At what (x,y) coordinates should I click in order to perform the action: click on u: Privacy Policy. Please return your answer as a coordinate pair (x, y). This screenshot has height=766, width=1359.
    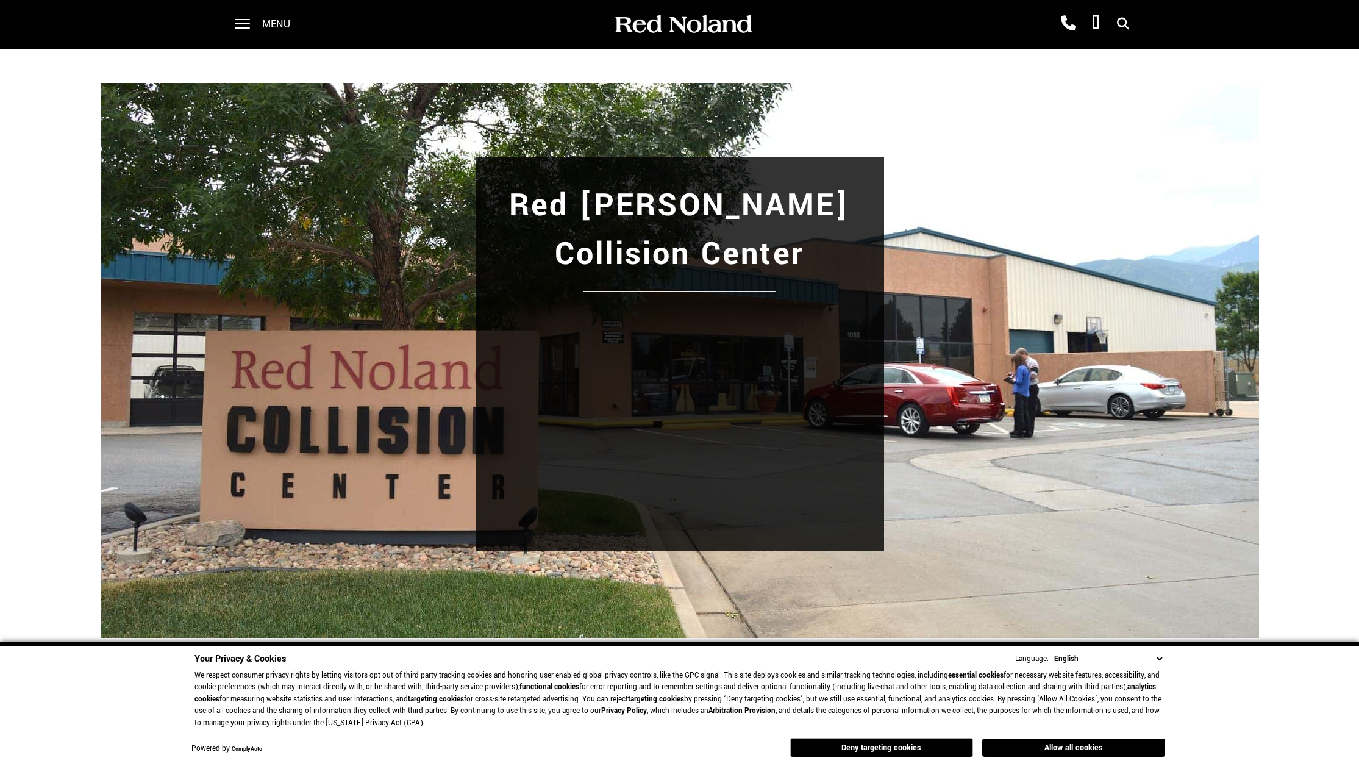
    Looking at the image, I should click on (624, 710).